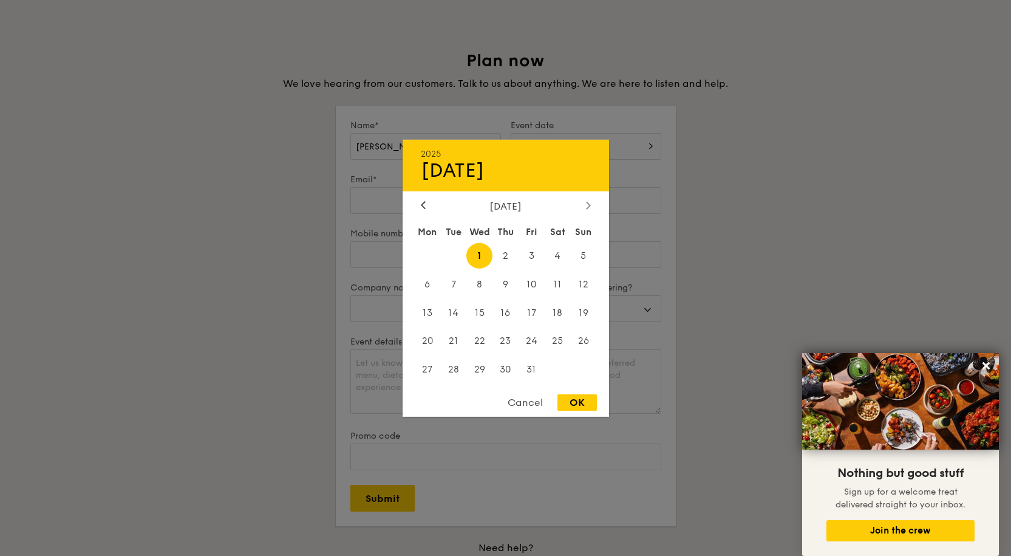  Describe the element at coordinates (557, 312) in the screenshot. I see `span: 18` at that location.